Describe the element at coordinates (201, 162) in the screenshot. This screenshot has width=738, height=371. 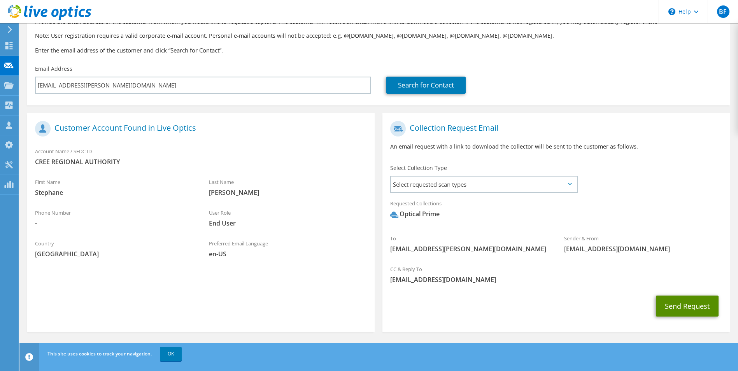
I see `span: CREE REGIONAL AUTHORITY` at that location.